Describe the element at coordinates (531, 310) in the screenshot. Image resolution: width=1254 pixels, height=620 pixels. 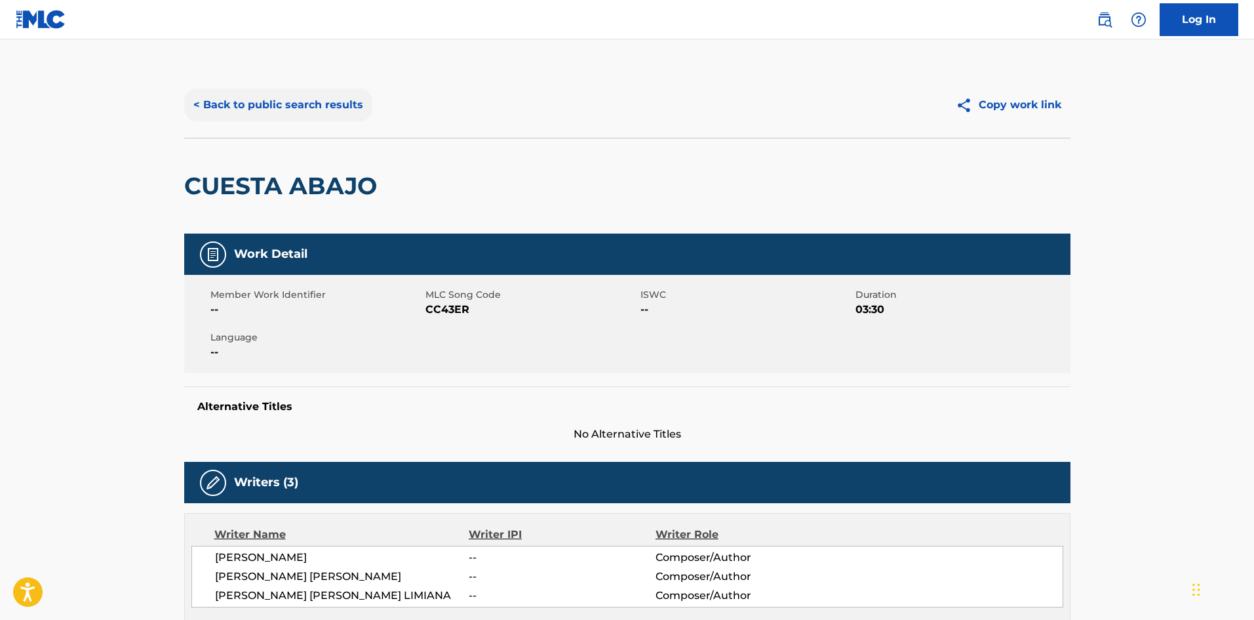
I see `span: CC43ER` at that location.